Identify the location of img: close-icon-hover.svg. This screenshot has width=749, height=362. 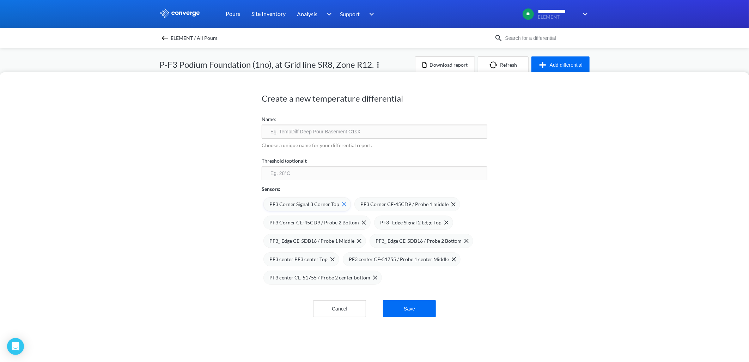
(344, 204).